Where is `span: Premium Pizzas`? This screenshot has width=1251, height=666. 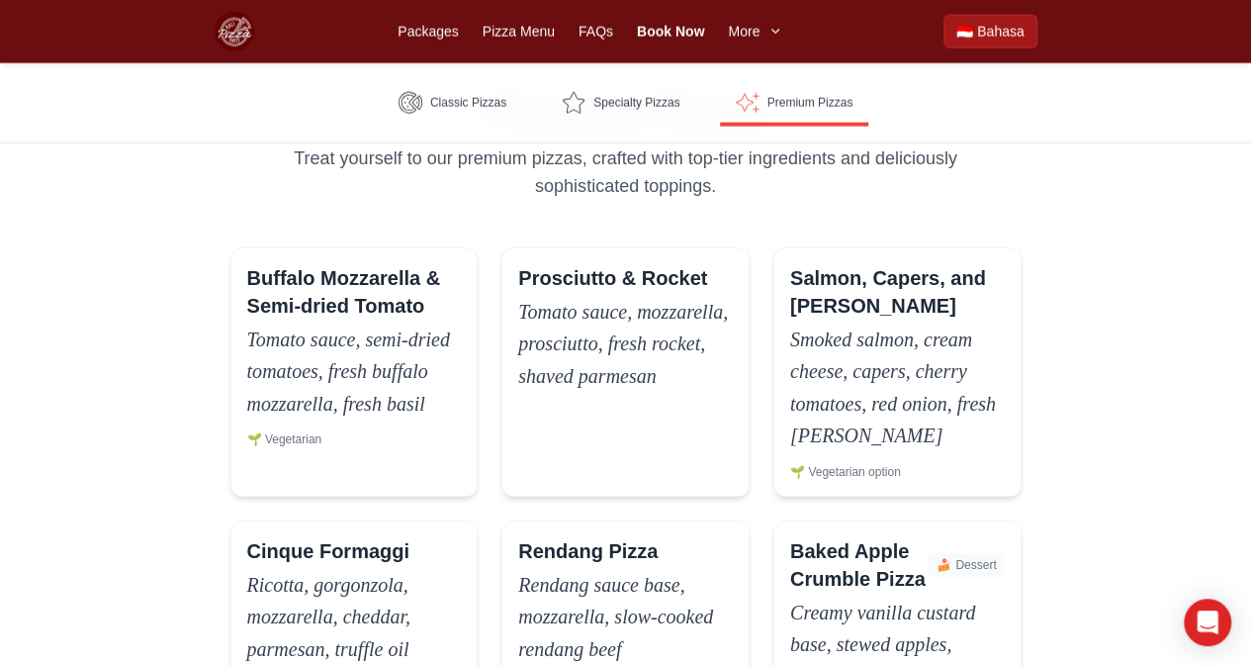 span: Premium Pizzas is located at coordinates (810, 103).